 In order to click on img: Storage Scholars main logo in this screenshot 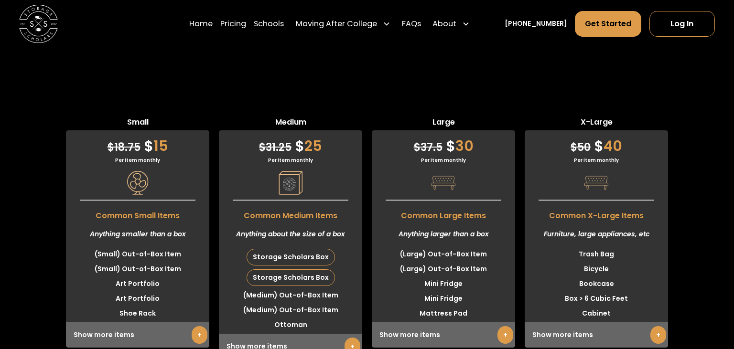, I will do `click(38, 24)`.